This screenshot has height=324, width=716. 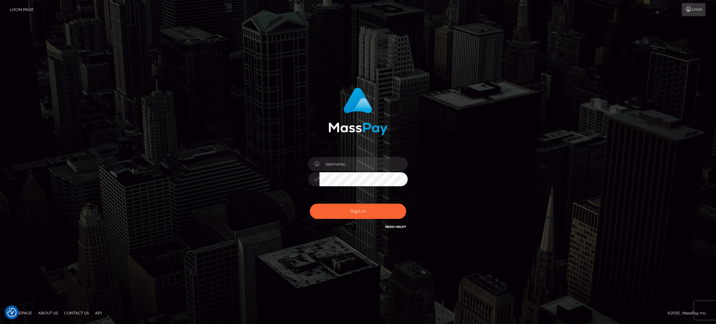 What do you see at coordinates (76, 312) in the screenshot?
I see `a: Contact Us` at bounding box center [76, 312].